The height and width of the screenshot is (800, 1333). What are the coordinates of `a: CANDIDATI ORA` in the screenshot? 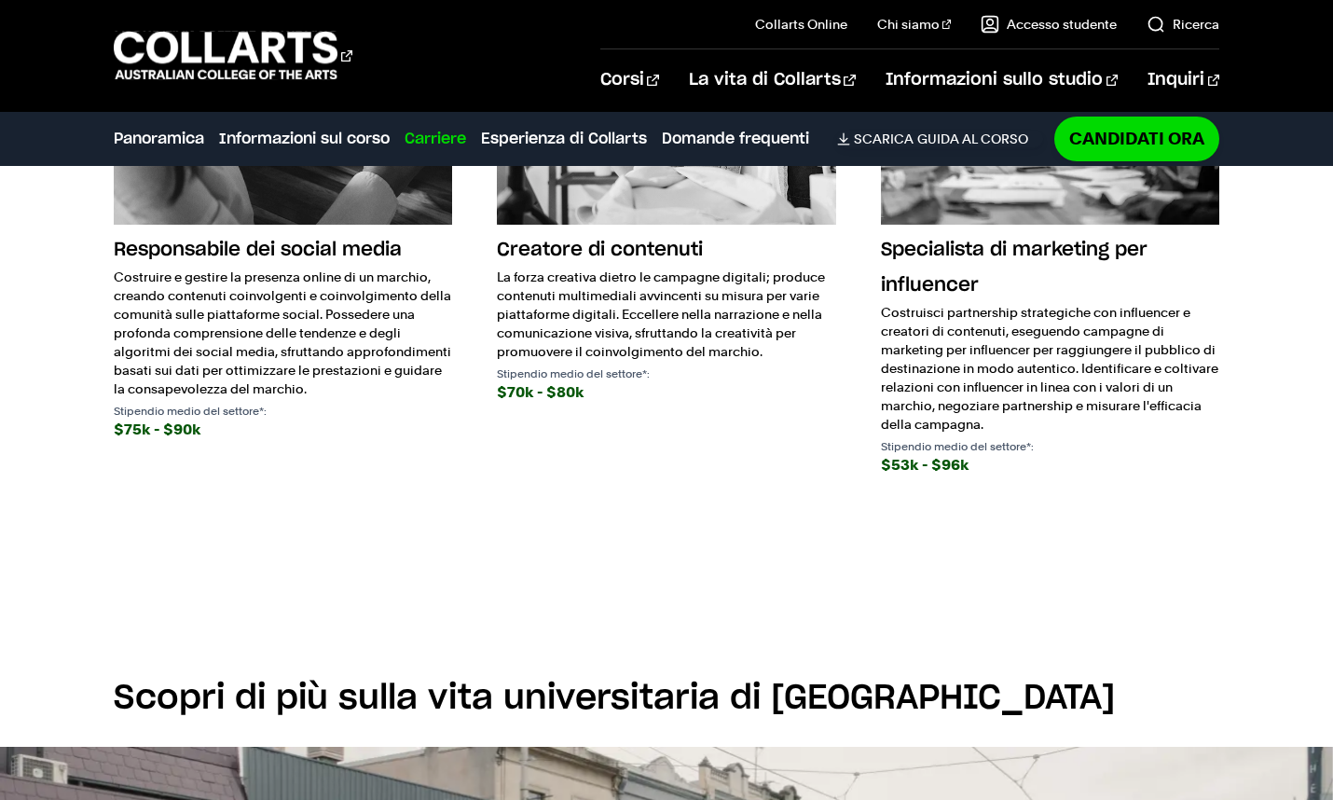 It's located at (1136, 138).